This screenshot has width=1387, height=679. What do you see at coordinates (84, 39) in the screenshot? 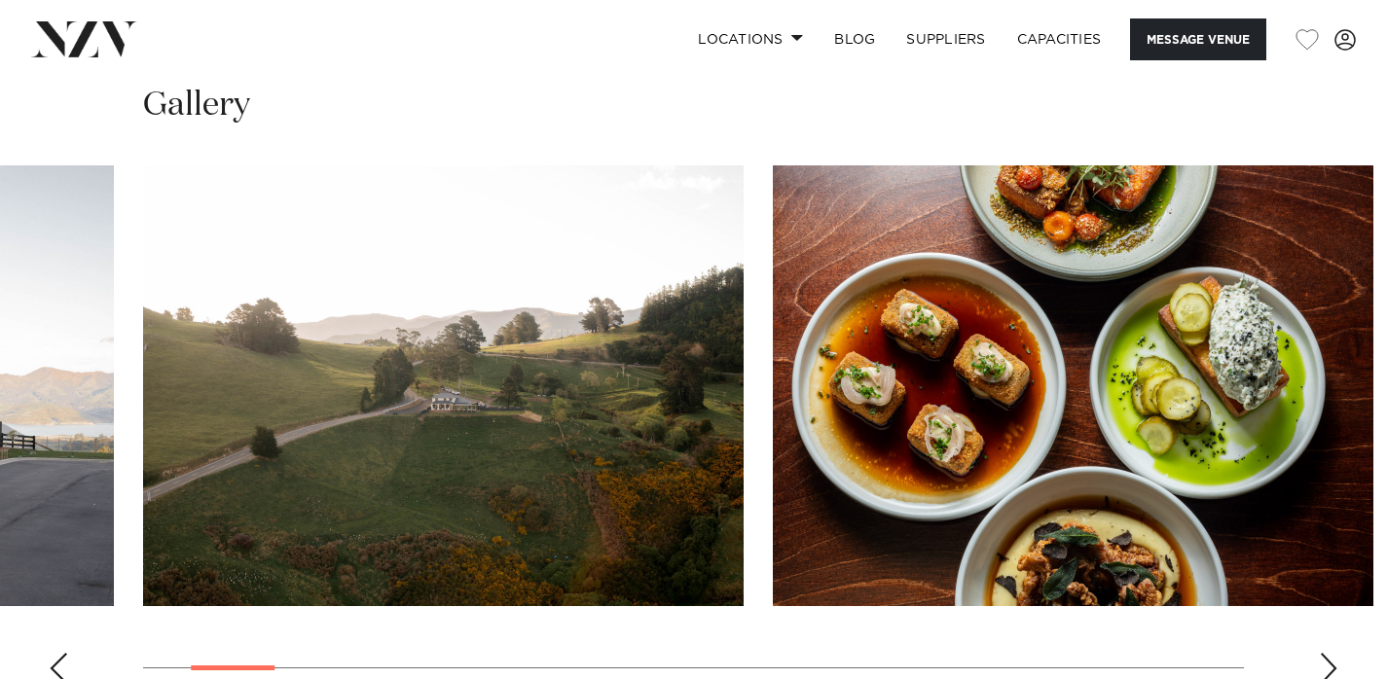
I see `img: nzv-logo.png` at bounding box center [84, 39].